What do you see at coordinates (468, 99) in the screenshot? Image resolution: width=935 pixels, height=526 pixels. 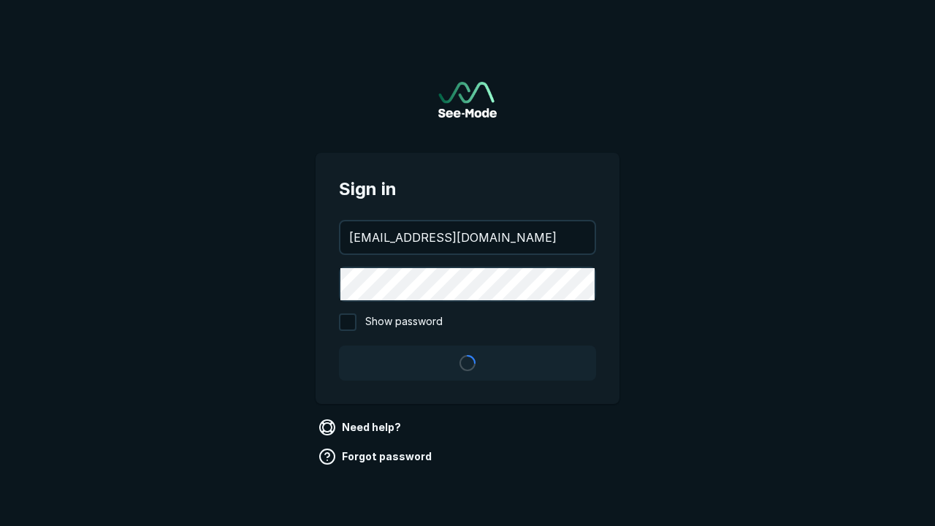 I see `a: Go to sign in` at bounding box center [468, 99].